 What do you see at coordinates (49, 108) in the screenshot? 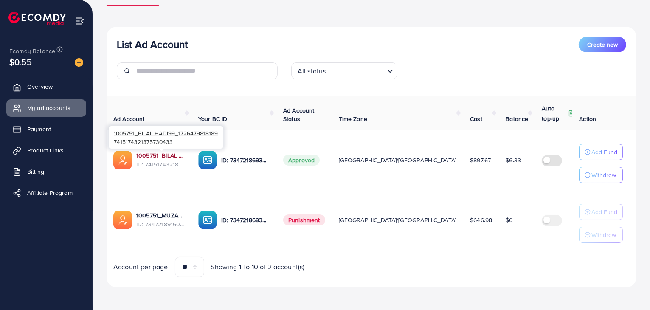
I see `span: My ad accounts` at bounding box center [49, 108].